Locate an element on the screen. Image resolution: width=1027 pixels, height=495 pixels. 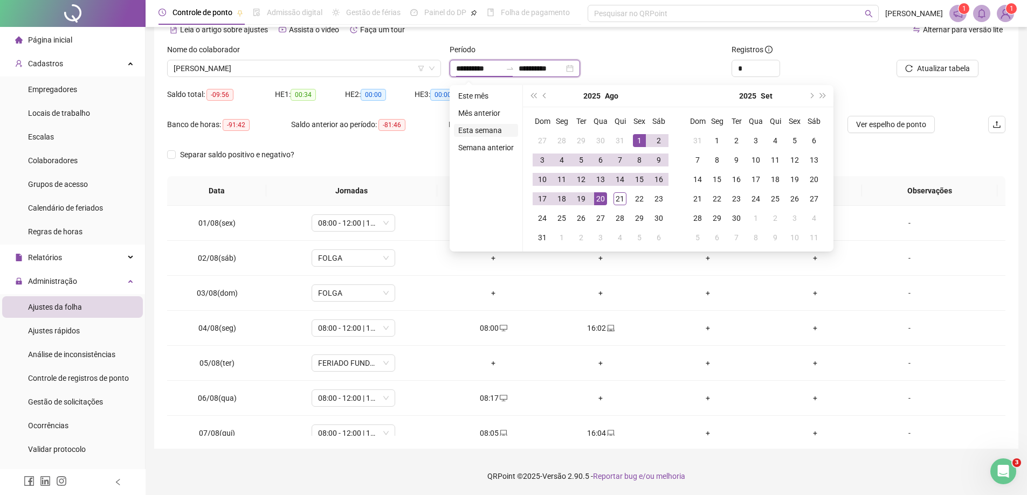
td: 2025-08-28 is located at coordinates (620, 218).